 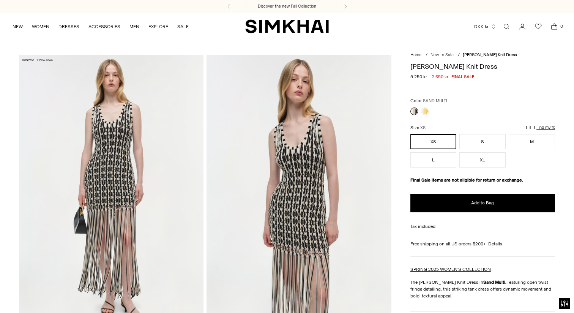 I want to click on a: SPRING 2025 WOMEN'S COLLECTION, so click(x=451, y=269).